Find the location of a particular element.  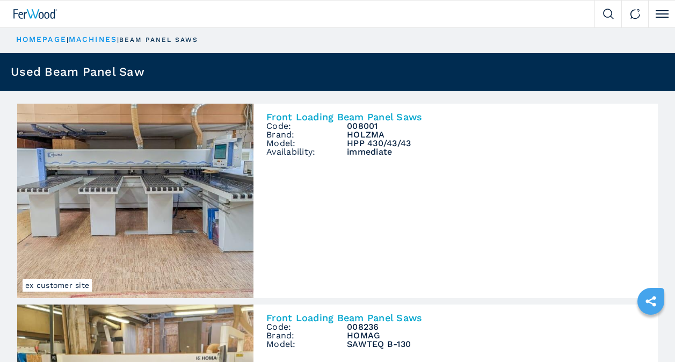

h3: HOMAG is located at coordinates (495, 336).